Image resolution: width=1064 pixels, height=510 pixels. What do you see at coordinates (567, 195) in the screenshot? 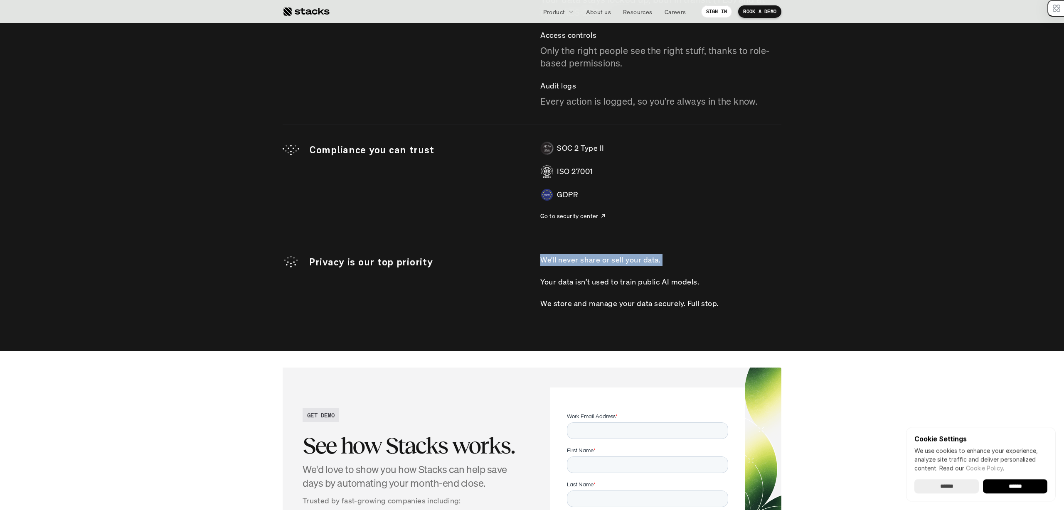
I see `p: GDPR` at bounding box center [567, 195].